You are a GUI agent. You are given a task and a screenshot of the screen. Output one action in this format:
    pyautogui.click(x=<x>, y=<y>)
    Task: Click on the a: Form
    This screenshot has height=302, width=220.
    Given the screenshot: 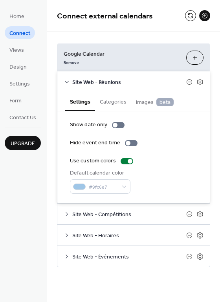 What is the action you would take?
    pyautogui.click(x=15, y=100)
    